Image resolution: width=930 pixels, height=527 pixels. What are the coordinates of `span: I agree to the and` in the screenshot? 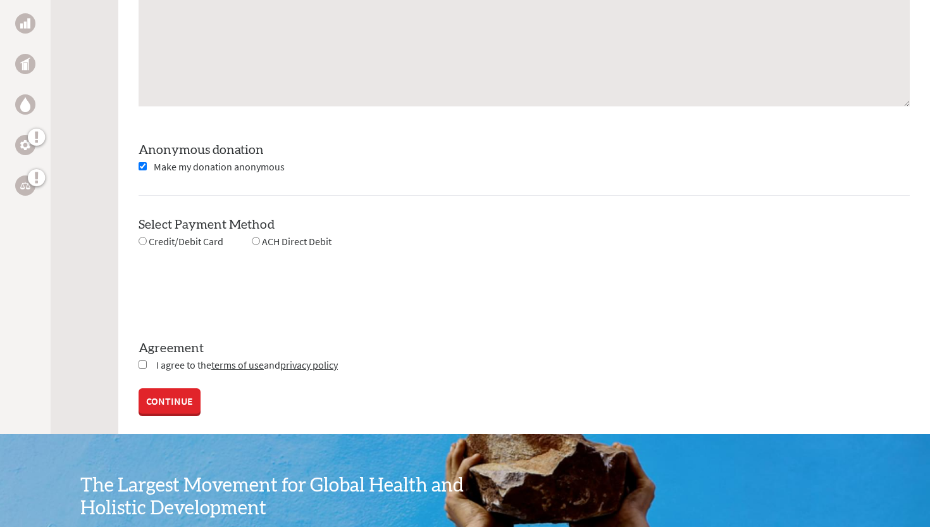 It's located at (247, 365).